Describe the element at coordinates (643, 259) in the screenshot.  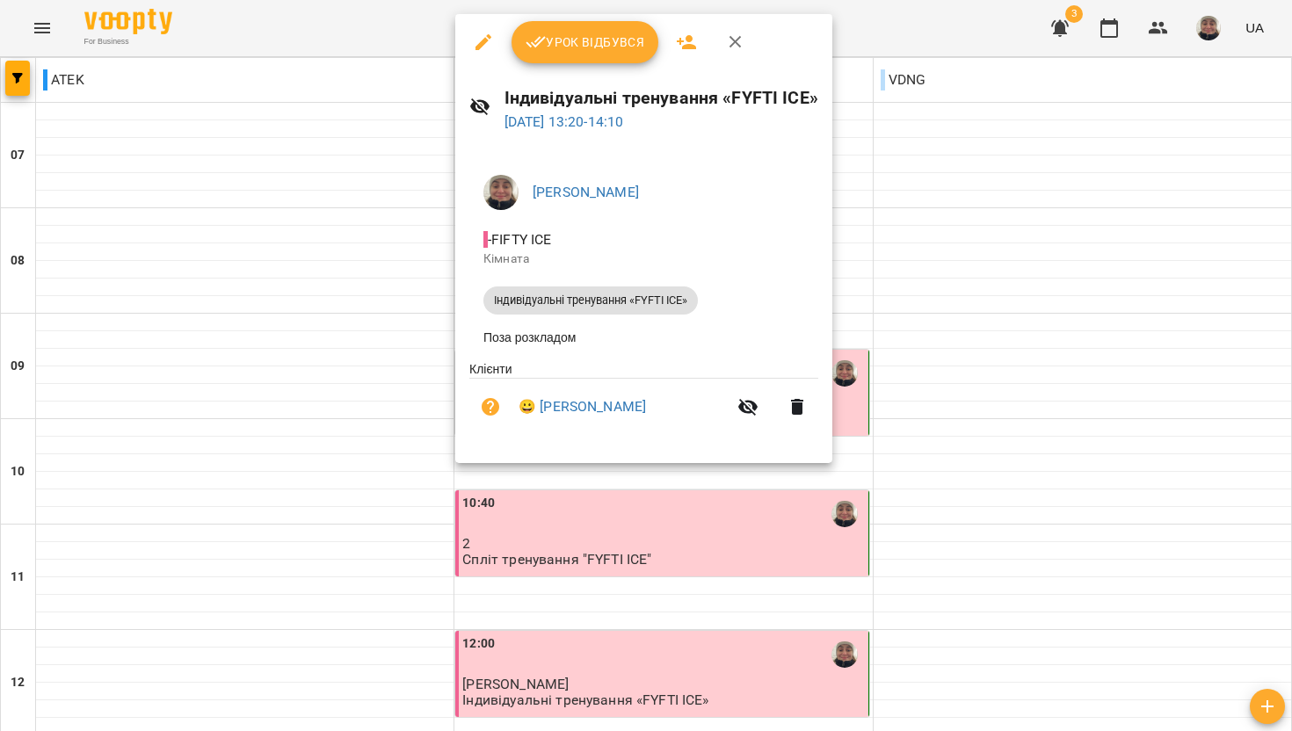
I see `p: Кімната` at that location.